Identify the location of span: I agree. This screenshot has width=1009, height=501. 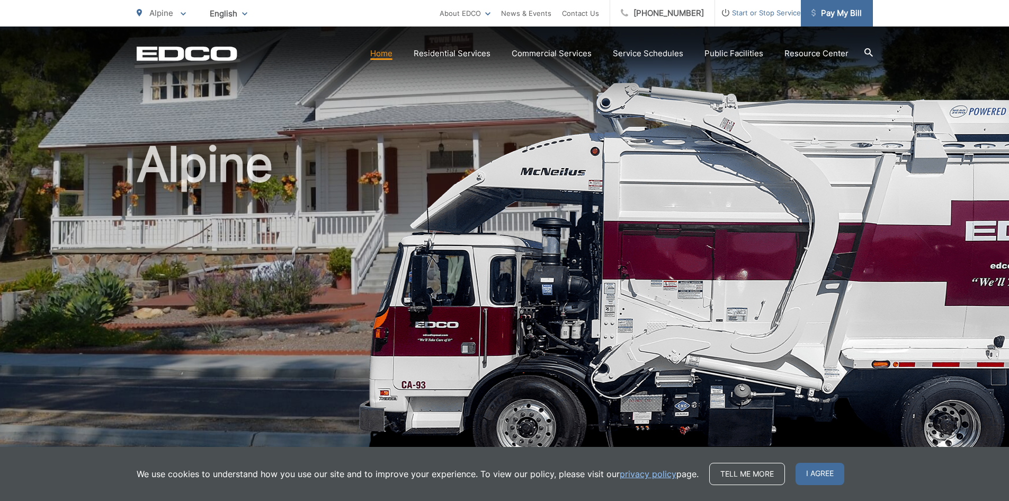
(820, 474).